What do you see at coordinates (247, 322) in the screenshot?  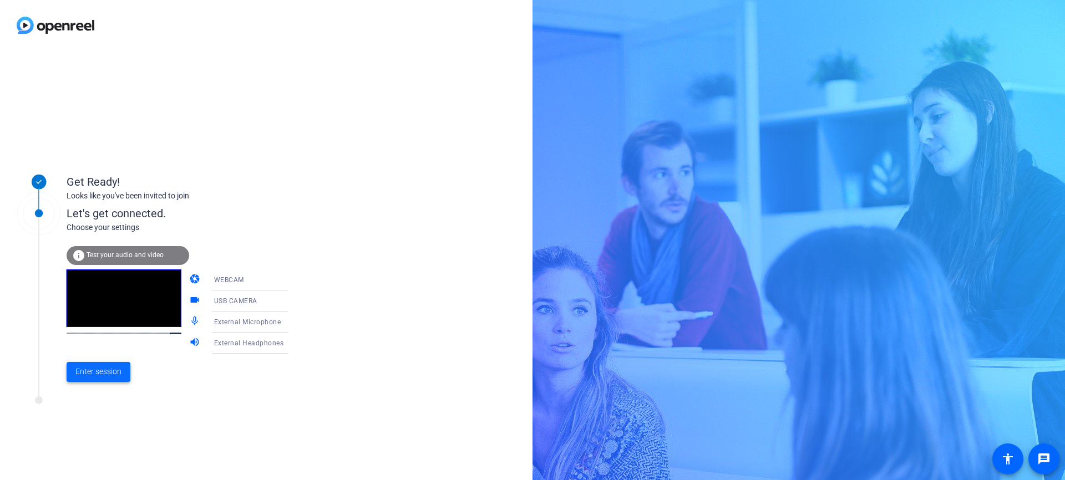 I see `span: External Microphone` at bounding box center [247, 322].